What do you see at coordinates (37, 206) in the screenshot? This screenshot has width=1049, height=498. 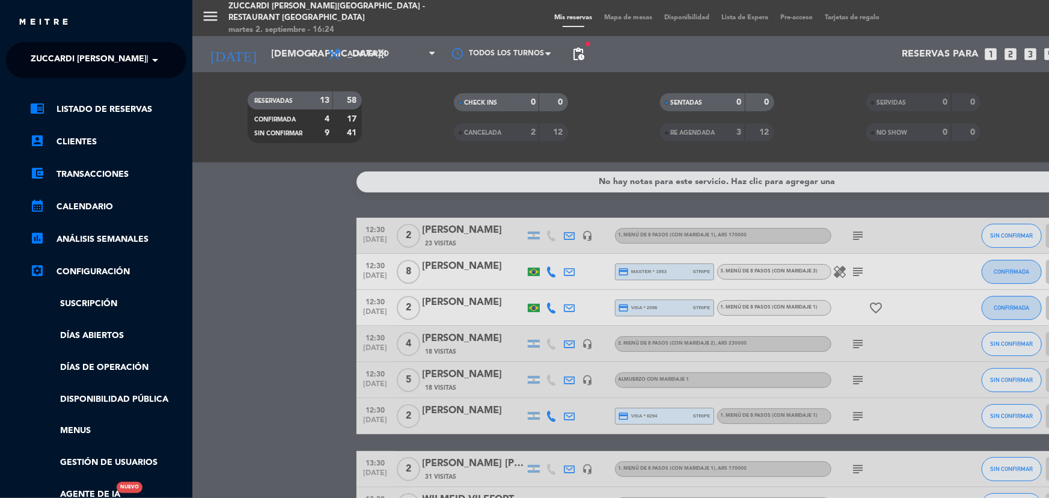 I see `i: calendar_month` at bounding box center [37, 206].